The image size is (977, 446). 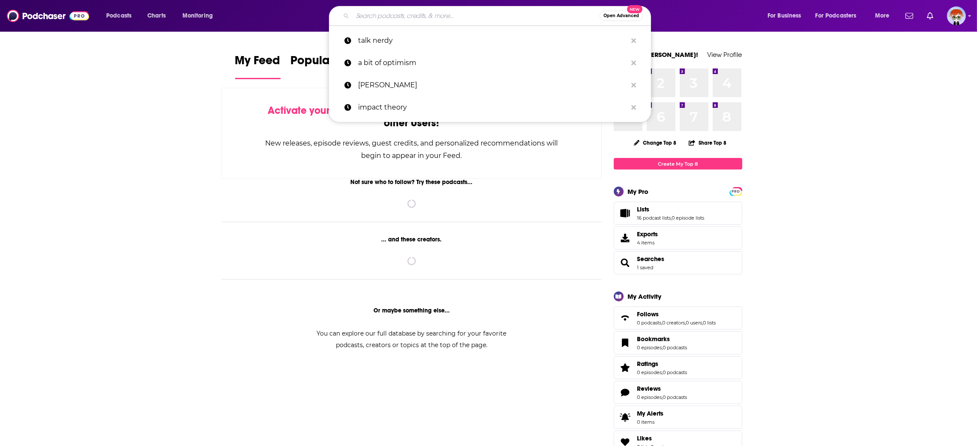 What do you see at coordinates (412, 340) in the screenshot?
I see `div: You can explore our full database by searching for your favorite podcasts, creators or topics at ...` at bounding box center [412, 340].